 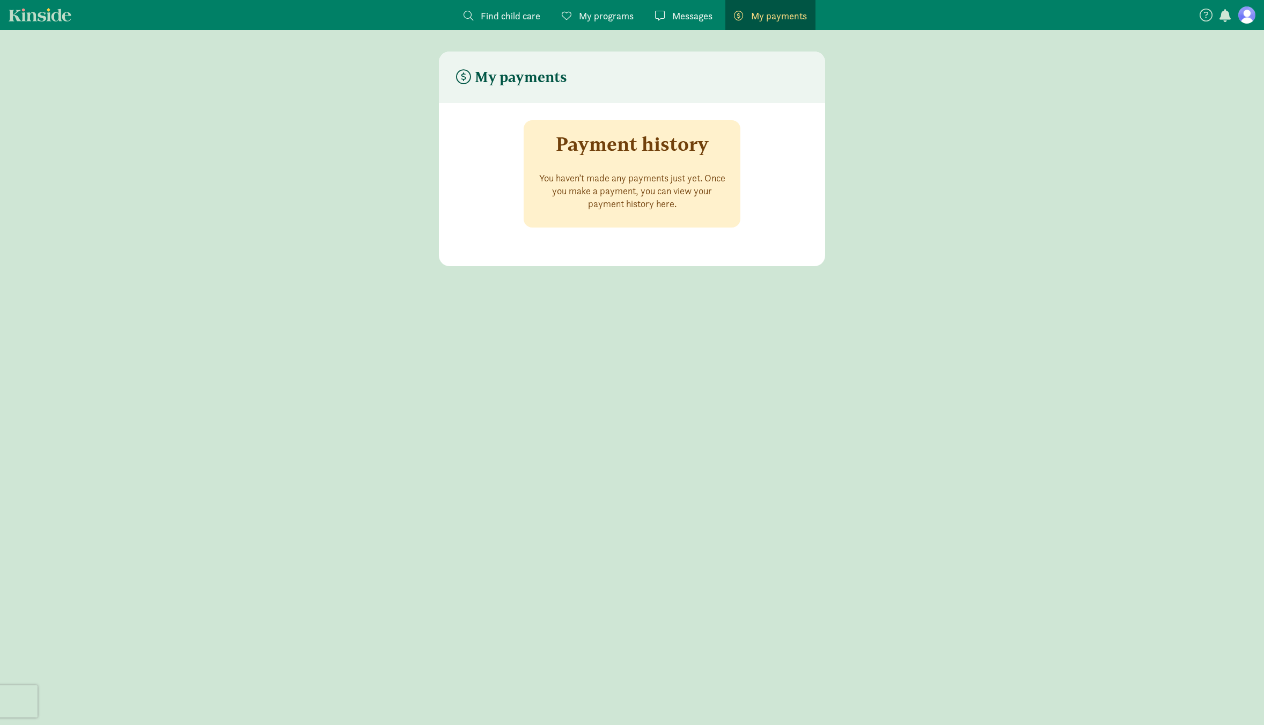 I want to click on h3: Payment history, so click(x=632, y=144).